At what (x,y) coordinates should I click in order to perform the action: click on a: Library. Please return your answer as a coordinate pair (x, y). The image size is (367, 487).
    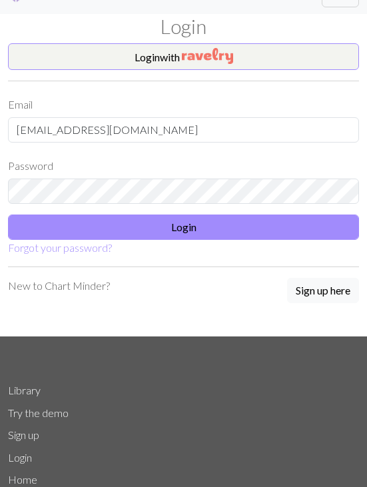
    Looking at the image, I should click on (24, 391).